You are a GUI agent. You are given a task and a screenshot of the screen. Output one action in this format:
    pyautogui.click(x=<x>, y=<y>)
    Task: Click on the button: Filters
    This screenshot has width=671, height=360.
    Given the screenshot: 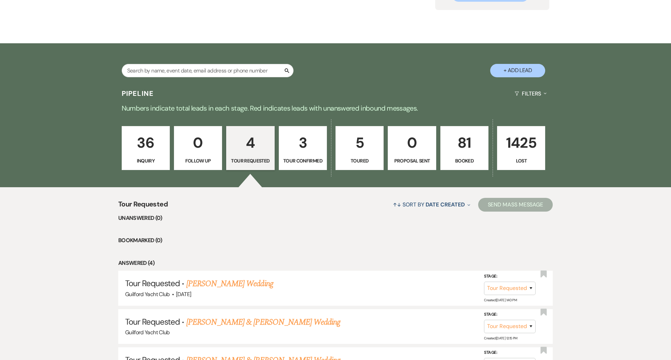 What is the action you would take?
    pyautogui.click(x=530, y=93)
    